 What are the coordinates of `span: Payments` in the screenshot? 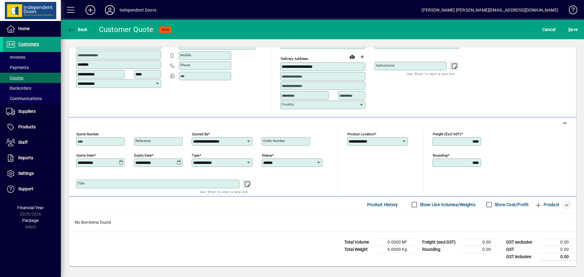 It's located at (17, 68).